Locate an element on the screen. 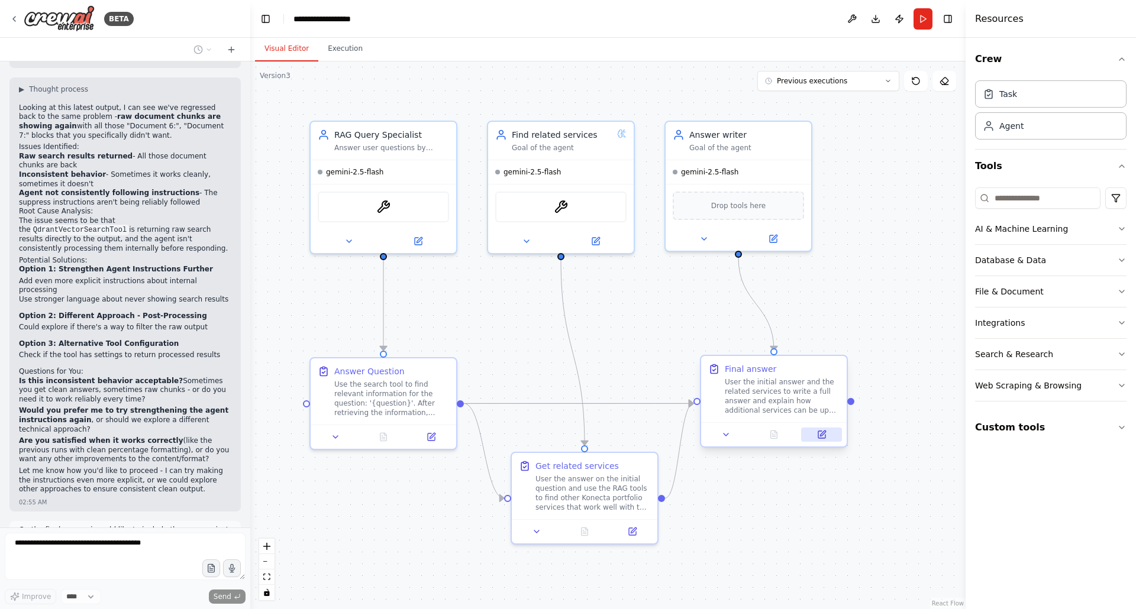  p: (like the previous runs with clean percentage formatting), or do you want any other improvements ... is located at coordinates (125, 450).